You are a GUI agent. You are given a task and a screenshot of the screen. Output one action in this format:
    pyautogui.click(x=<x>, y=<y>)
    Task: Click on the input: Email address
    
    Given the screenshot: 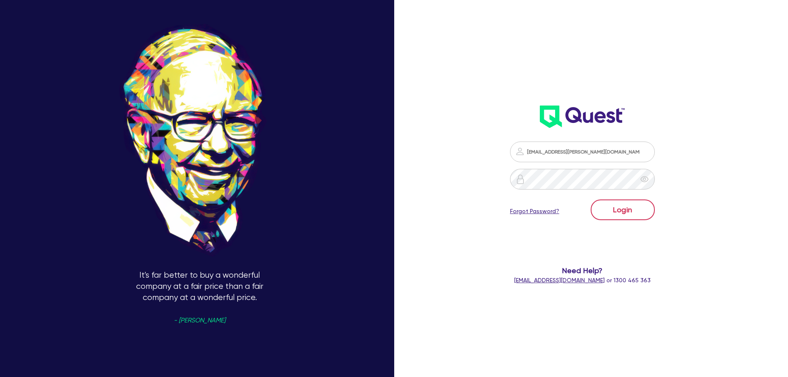 What is the action you would take?
    pyautogui.click(x=582, y=152)
    